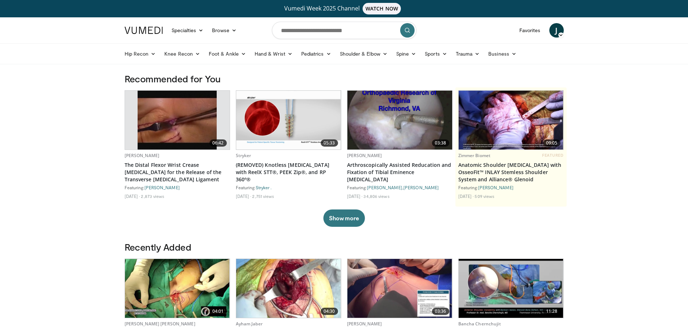 Image resolution: width=688 pixels, height=329 pixels. Describe the element at coordinates (316, 54) in the screenshot. I see `a: Pediatrics` at that location.